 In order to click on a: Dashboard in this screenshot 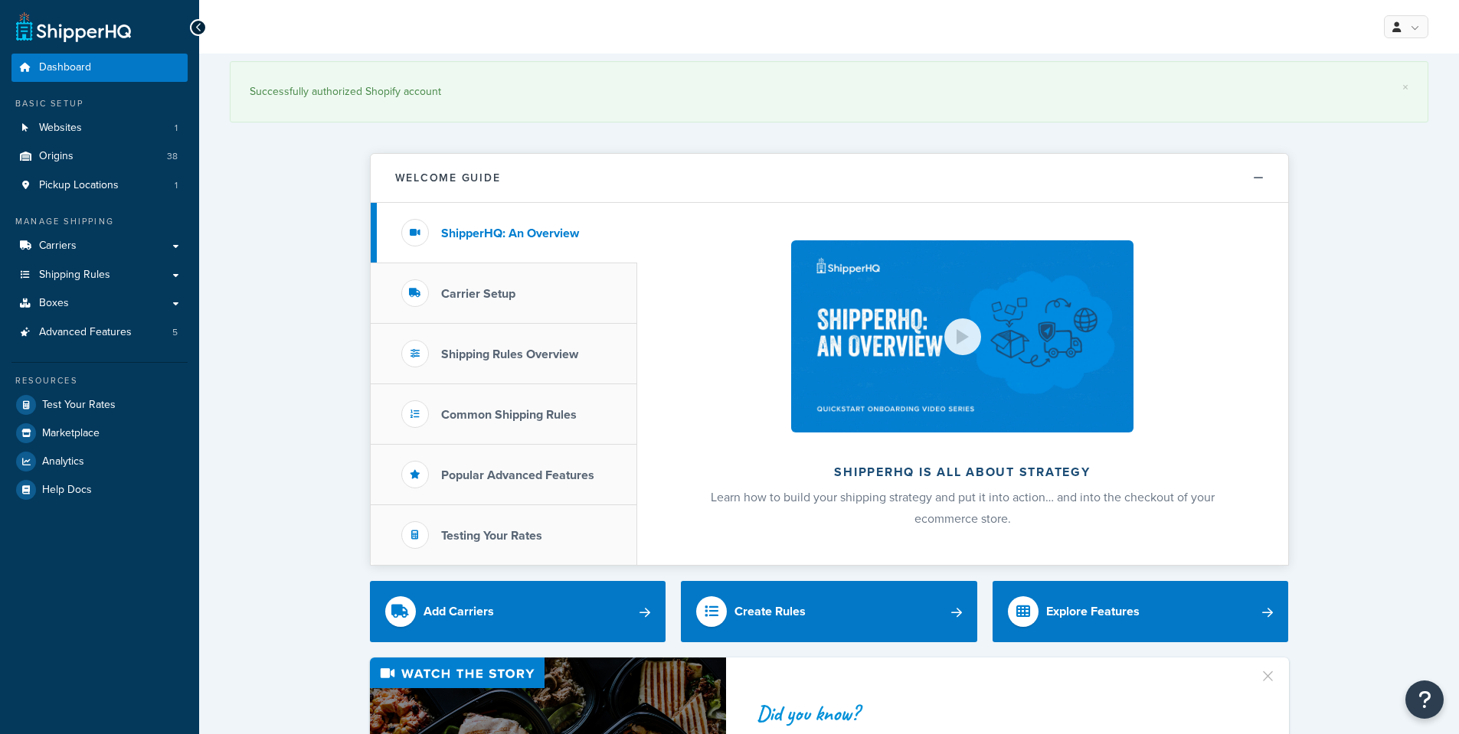, I will do `click(100, 67)`.